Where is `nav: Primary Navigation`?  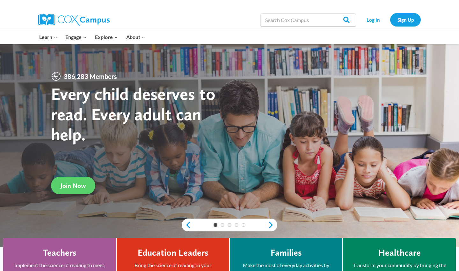
nav: Primary Navigation is located at coordinates (92, 37).